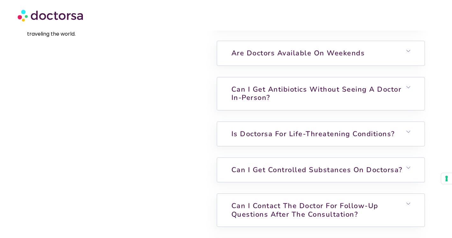 Image resolution: width=452 pixels, height=238 pixels. I want to click on h6: Is Doctorsa for Life-Threatening Conditions?, so click(321, 134).